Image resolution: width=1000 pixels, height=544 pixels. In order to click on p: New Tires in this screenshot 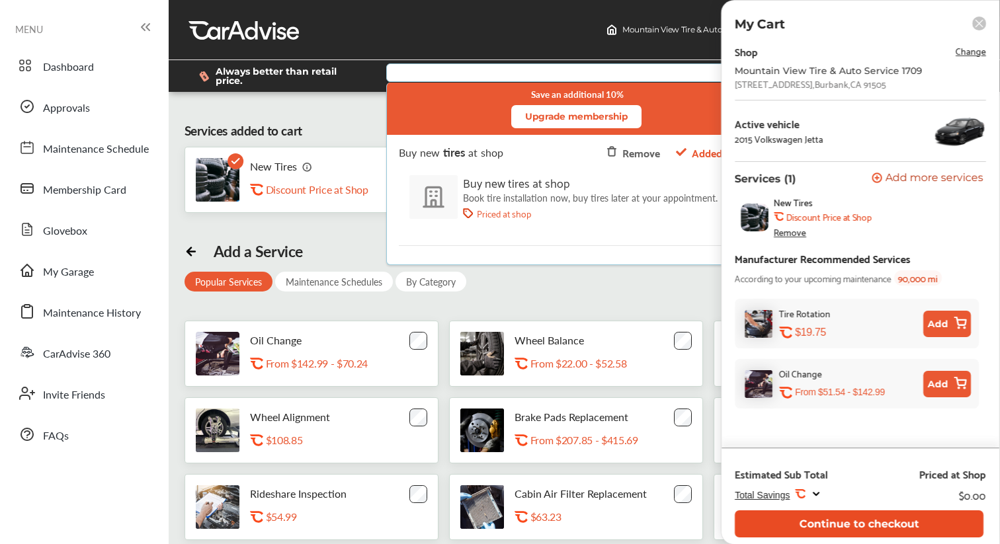, I will do `click(273, 166)`.